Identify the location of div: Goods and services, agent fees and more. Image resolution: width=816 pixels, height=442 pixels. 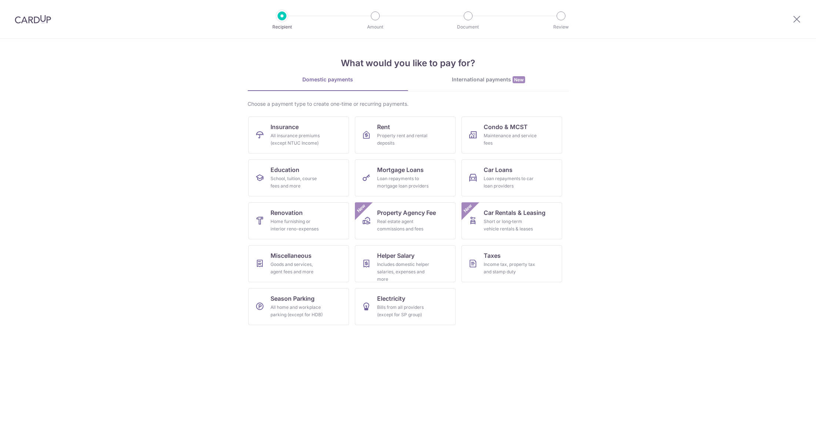
(297, 268).